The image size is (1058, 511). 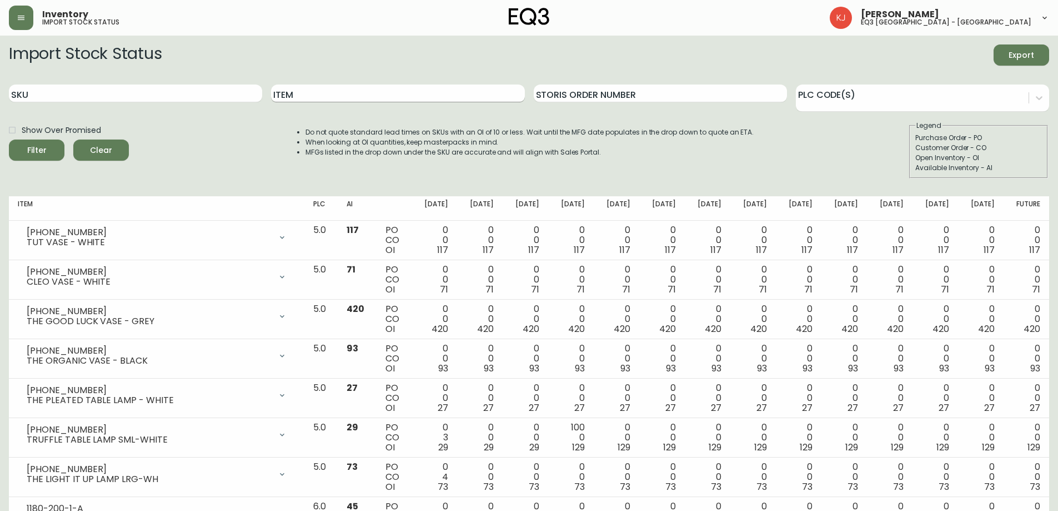 I want to click on li: When looking at OI quantities, keep masterpacks in mind., so click(x=530, y=142).